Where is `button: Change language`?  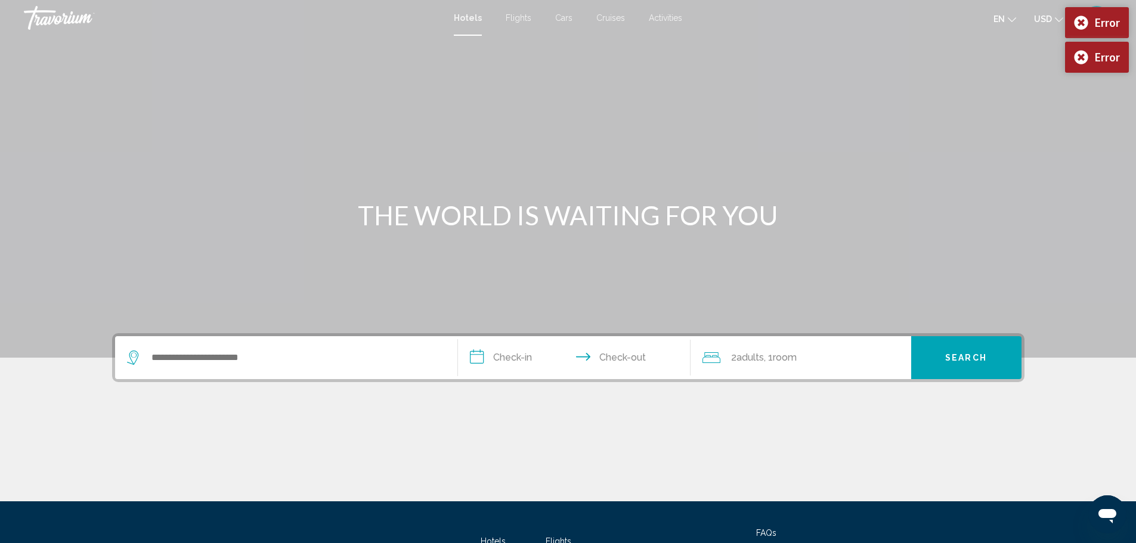
button: Change language is located at coordinates (1005, 18).